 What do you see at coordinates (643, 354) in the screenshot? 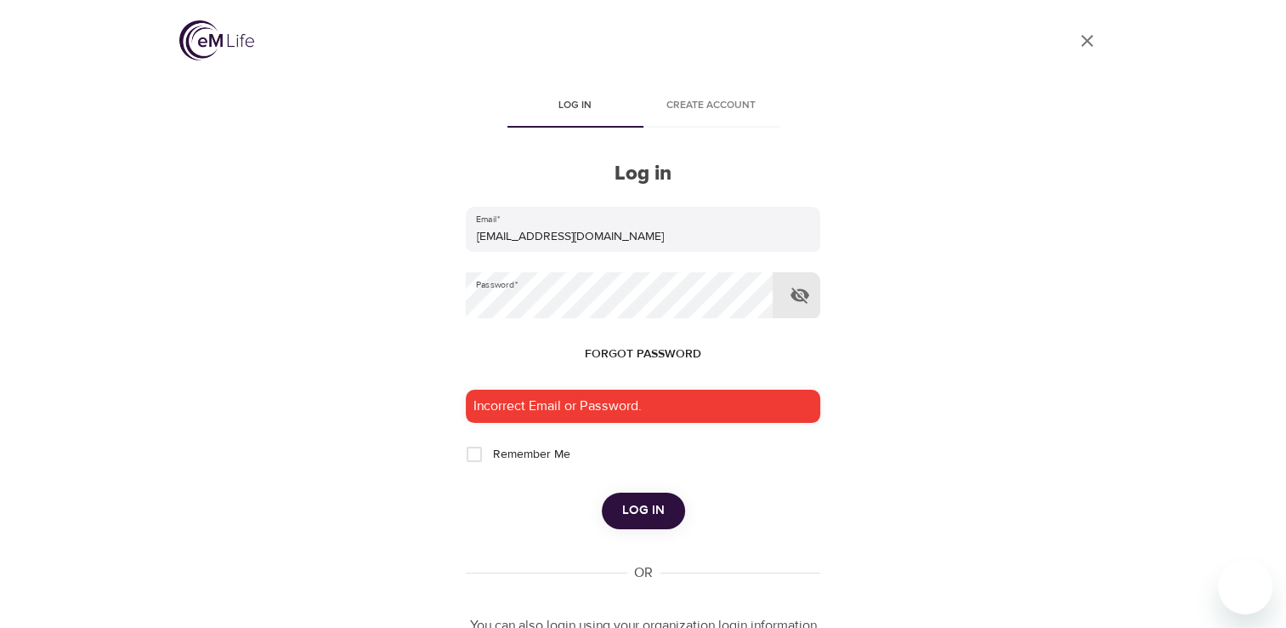
I see `span: Forgot password` at bounding box center [643, 354].